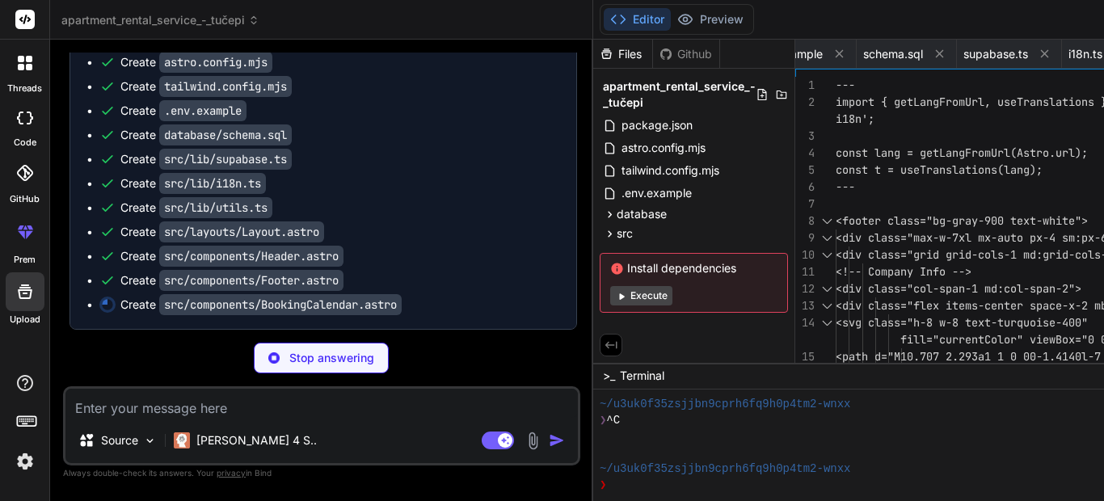  Describe the element at coordinates (225, 86) in the screenshot. I see `code: tailwind.config.mjs` at that location.